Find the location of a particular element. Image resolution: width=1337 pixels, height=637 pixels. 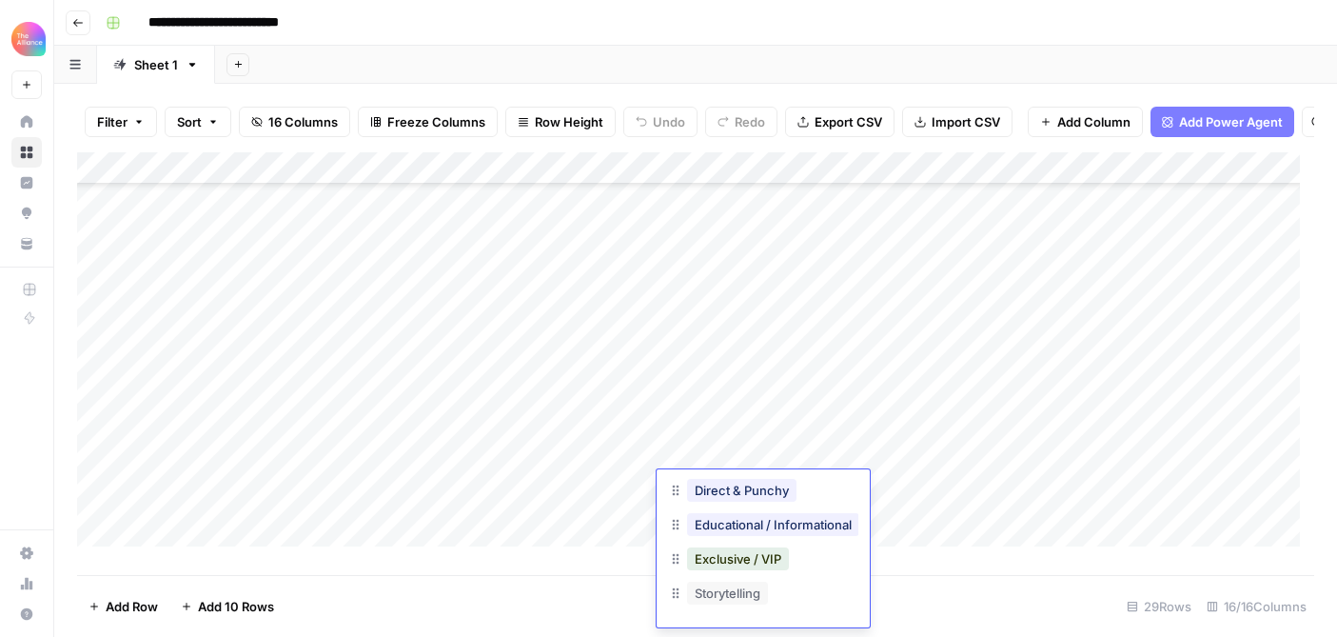

button: Export CSV is located at coordinates (839, 122).